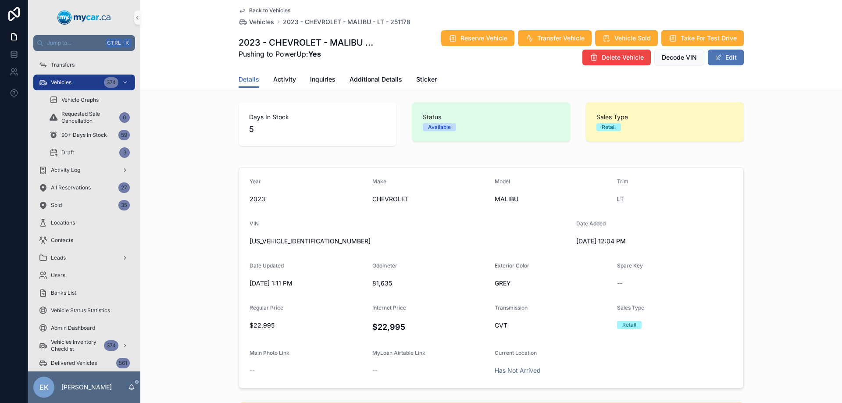 This screenshot has width=842, height=403. What do you see at coordinates (552, 283) in the screenshot?
I see `span: GREY` at bounding box center [552, 283].